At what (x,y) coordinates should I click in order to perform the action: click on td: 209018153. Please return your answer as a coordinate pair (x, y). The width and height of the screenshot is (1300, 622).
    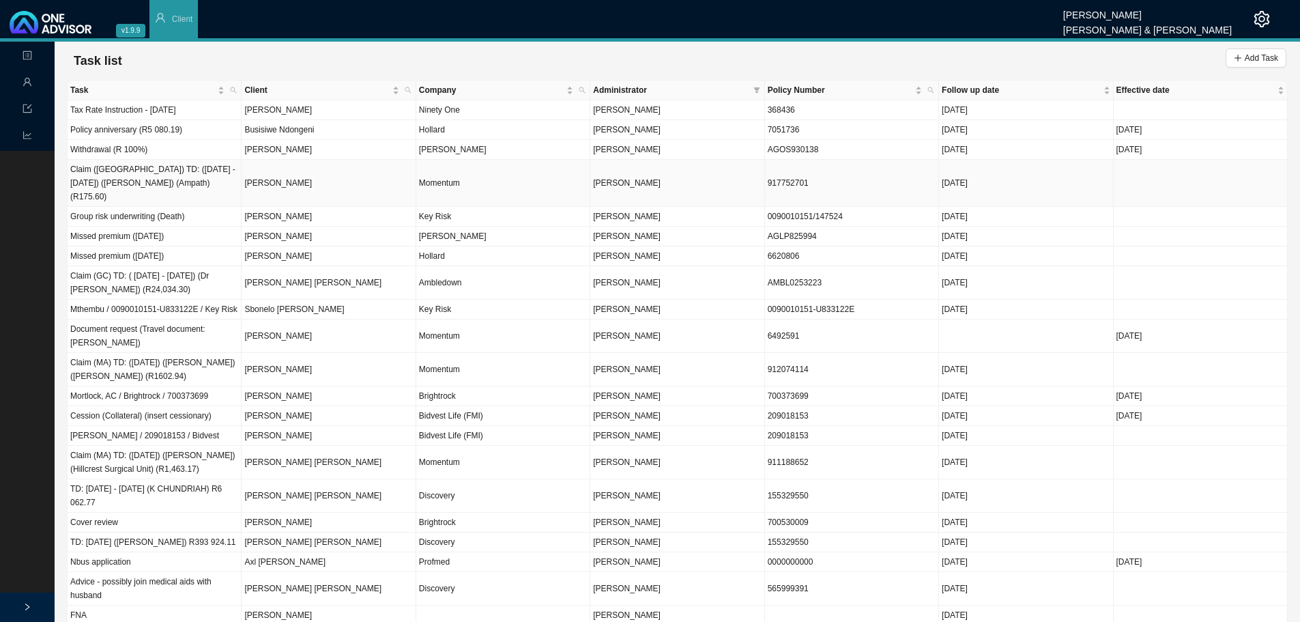
    Looking at the image, I should click on (852, 416).